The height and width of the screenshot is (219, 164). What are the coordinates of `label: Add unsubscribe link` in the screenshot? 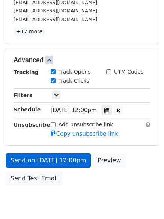 It's located at (86, 124).